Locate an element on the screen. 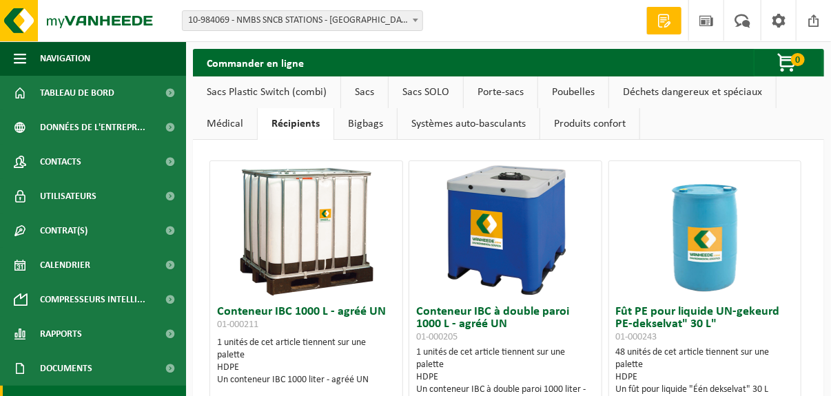 The width and height of the screenshot is (831, 396). span: Rapports is located at coordinates (61, 334).